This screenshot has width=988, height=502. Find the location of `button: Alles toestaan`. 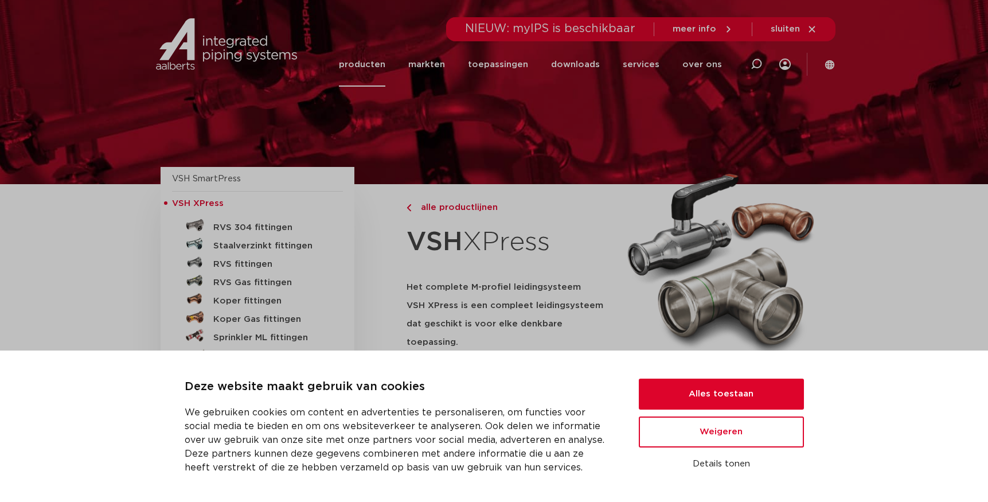

button: Alles toestaan is located at coordinates (721, 394).